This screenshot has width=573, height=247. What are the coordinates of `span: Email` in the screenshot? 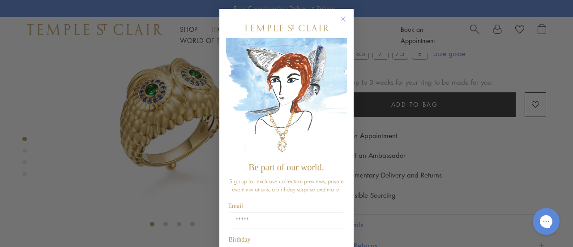 It's located at (235, 205).